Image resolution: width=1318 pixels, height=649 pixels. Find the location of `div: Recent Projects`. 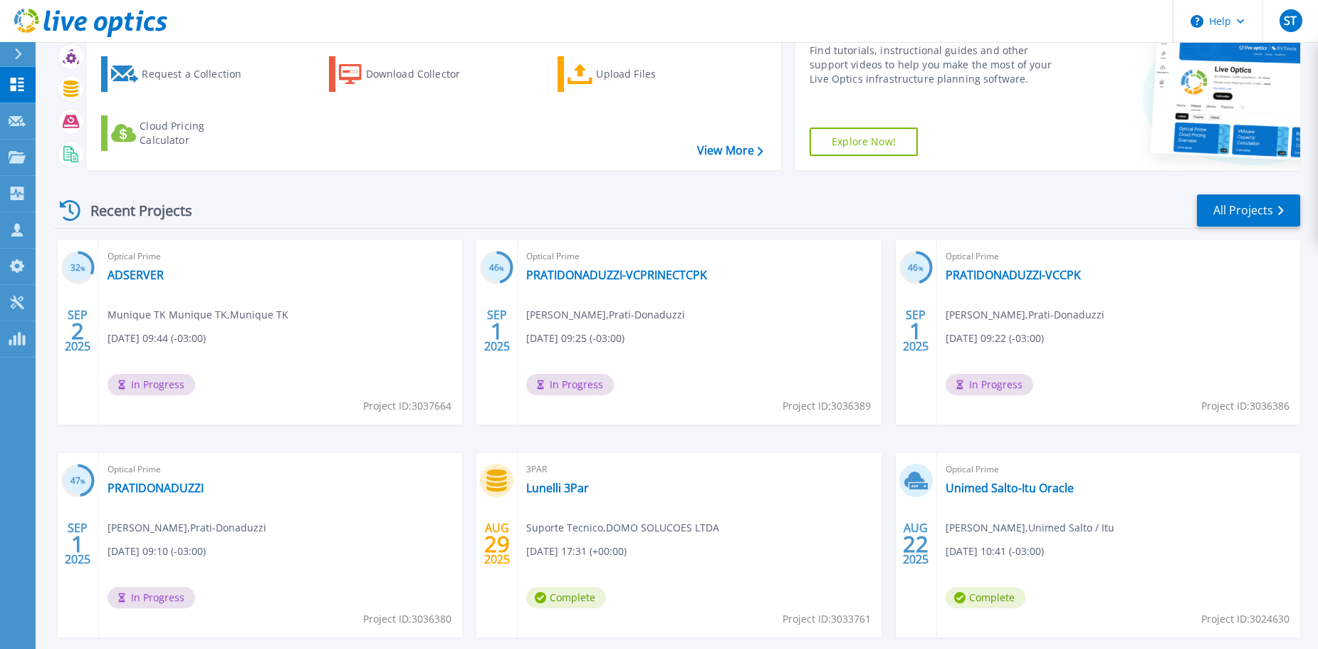

div: Recent Projects is located at coordinates (133, 210).